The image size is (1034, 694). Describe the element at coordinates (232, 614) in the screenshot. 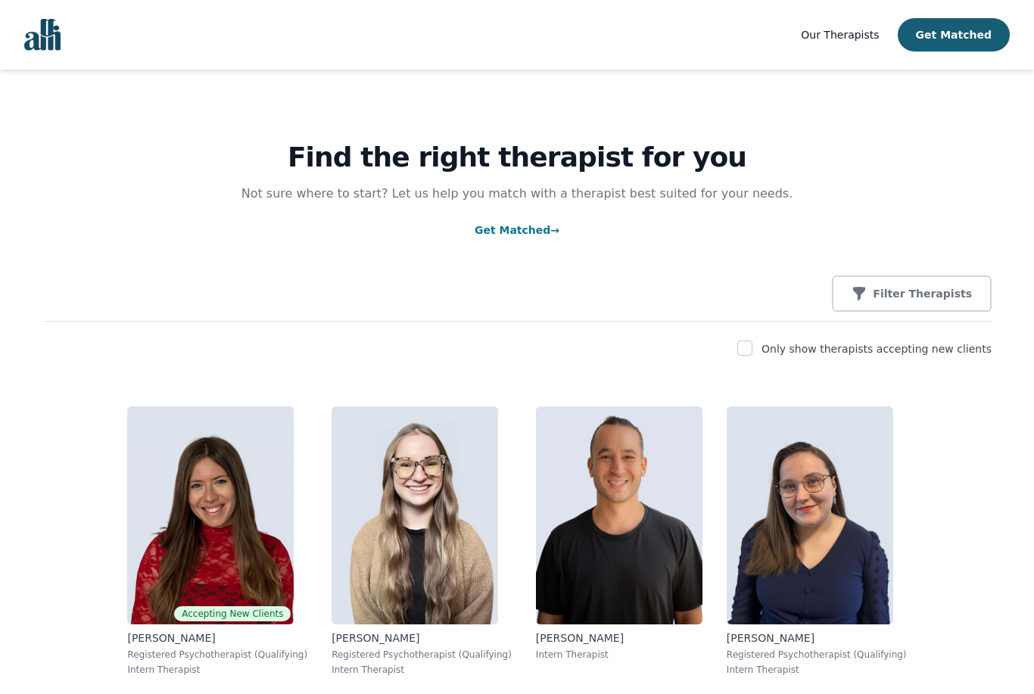

I see `span: Accepting New Clients` at that location.